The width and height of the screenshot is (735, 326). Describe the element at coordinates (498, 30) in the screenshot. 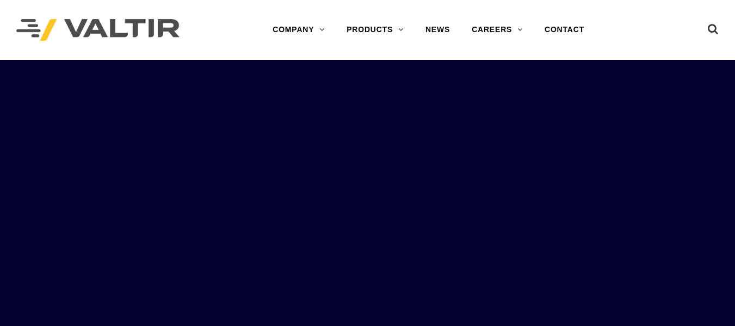

I see `a: CAREERS` at that location.